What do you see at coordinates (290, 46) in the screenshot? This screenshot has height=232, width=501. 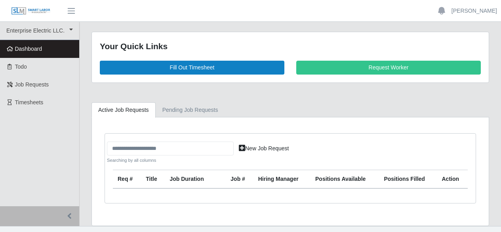 I see `div: Your Quick Links` at bounding box center [290, 46].